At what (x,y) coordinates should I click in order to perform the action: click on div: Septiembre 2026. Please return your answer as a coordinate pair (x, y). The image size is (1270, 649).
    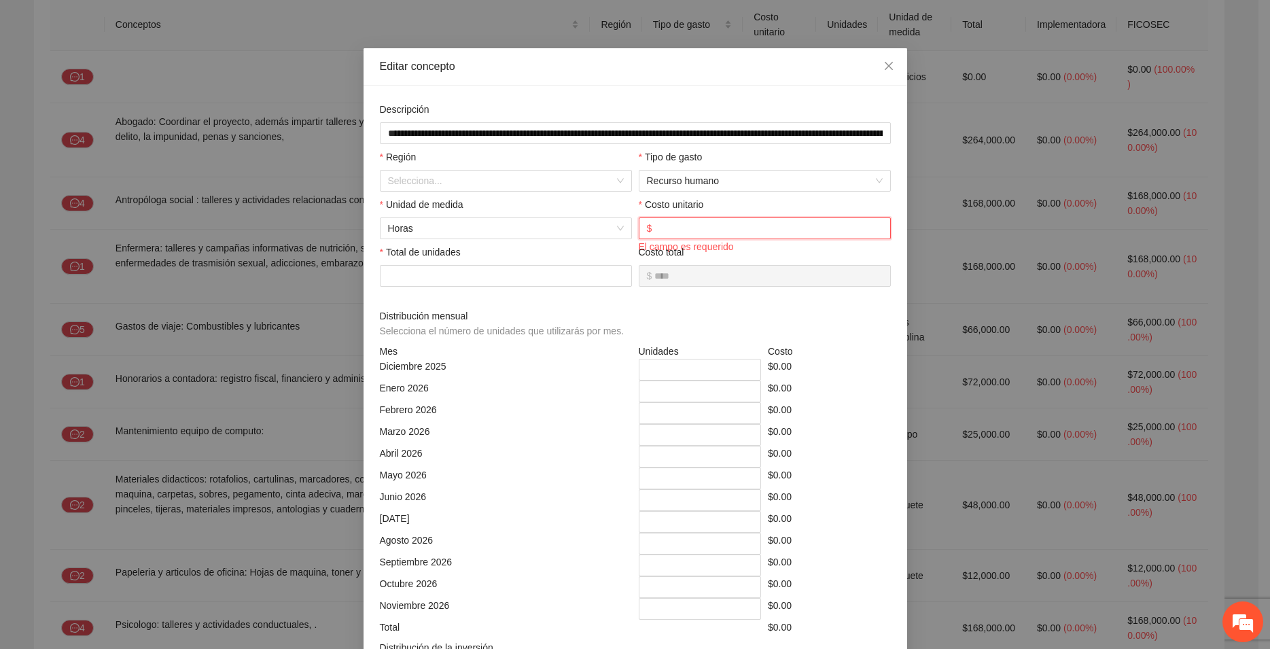
    Looking at the image, I should click on (505, 565).